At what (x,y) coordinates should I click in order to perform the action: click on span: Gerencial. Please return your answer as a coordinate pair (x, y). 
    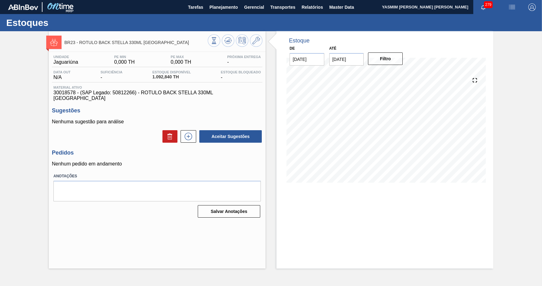
    Looking at the image, I should click on (254, 7).